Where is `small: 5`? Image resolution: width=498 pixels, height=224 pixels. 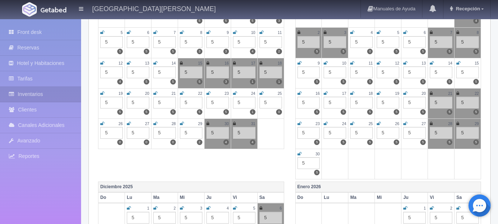
small: 5 is located at coordinates (398, 32).